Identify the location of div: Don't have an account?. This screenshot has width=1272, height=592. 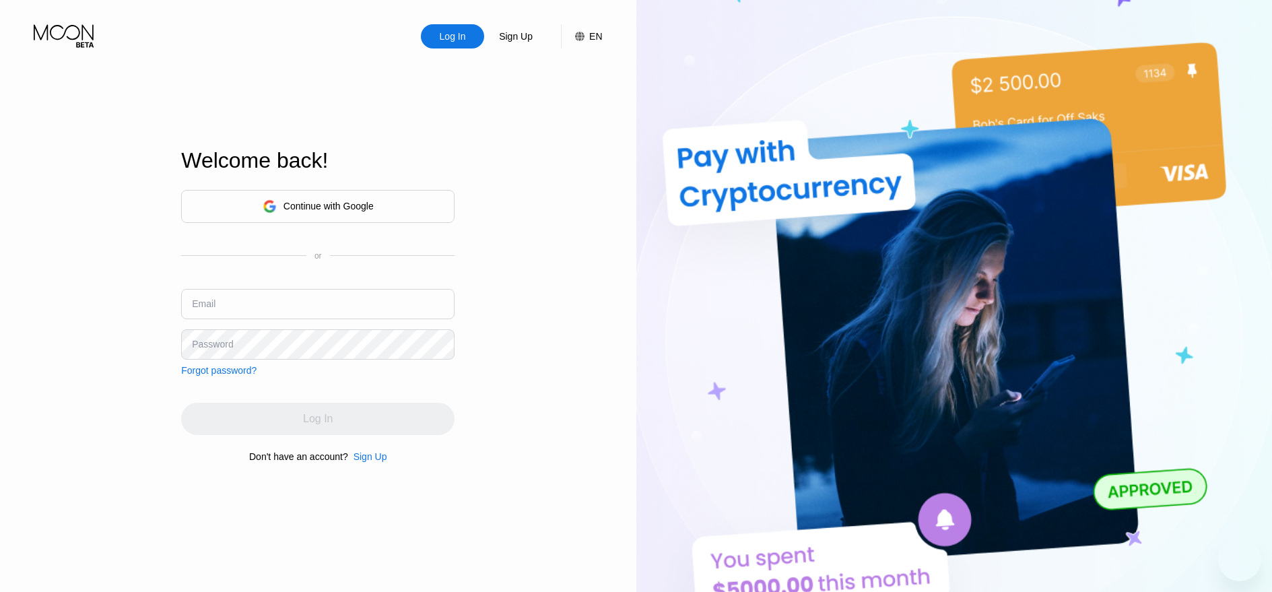
(298, 457).